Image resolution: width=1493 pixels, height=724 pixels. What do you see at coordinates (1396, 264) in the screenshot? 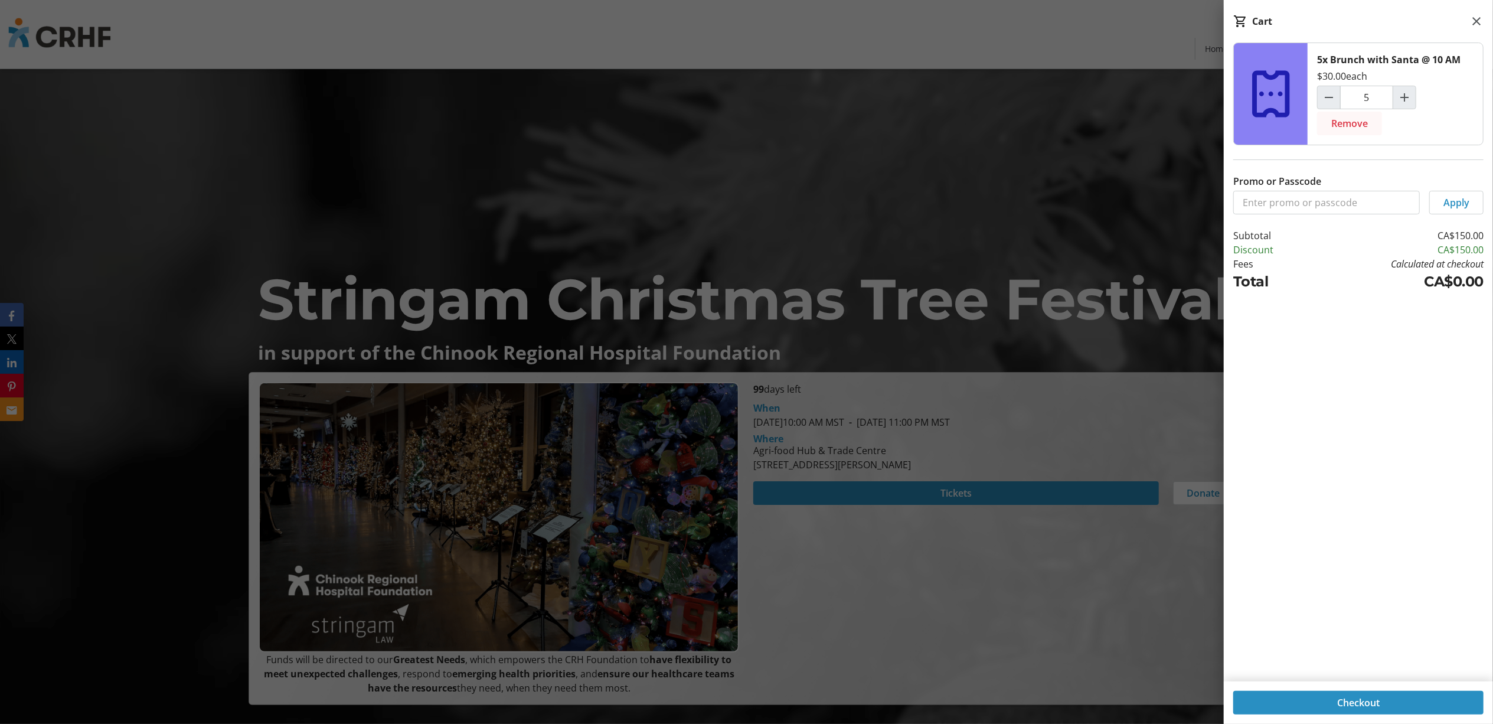
I see `td: Calculated at checkout` at bounding box center [1396, 264].